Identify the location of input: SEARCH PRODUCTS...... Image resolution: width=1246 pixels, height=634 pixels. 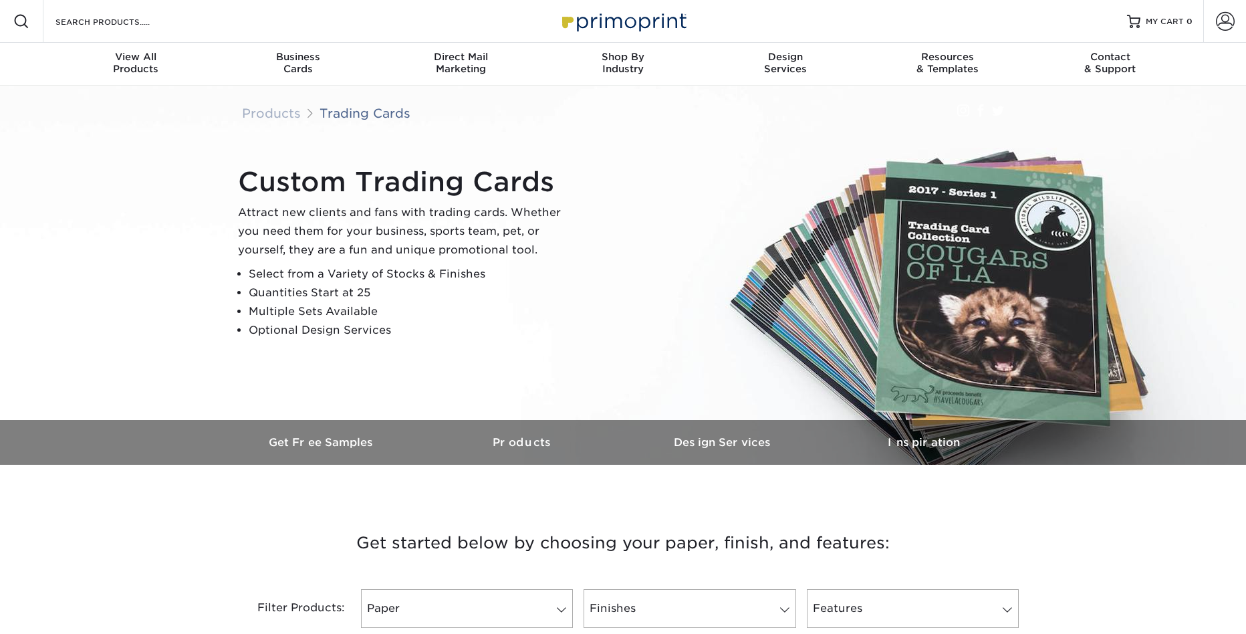
(119, 21).